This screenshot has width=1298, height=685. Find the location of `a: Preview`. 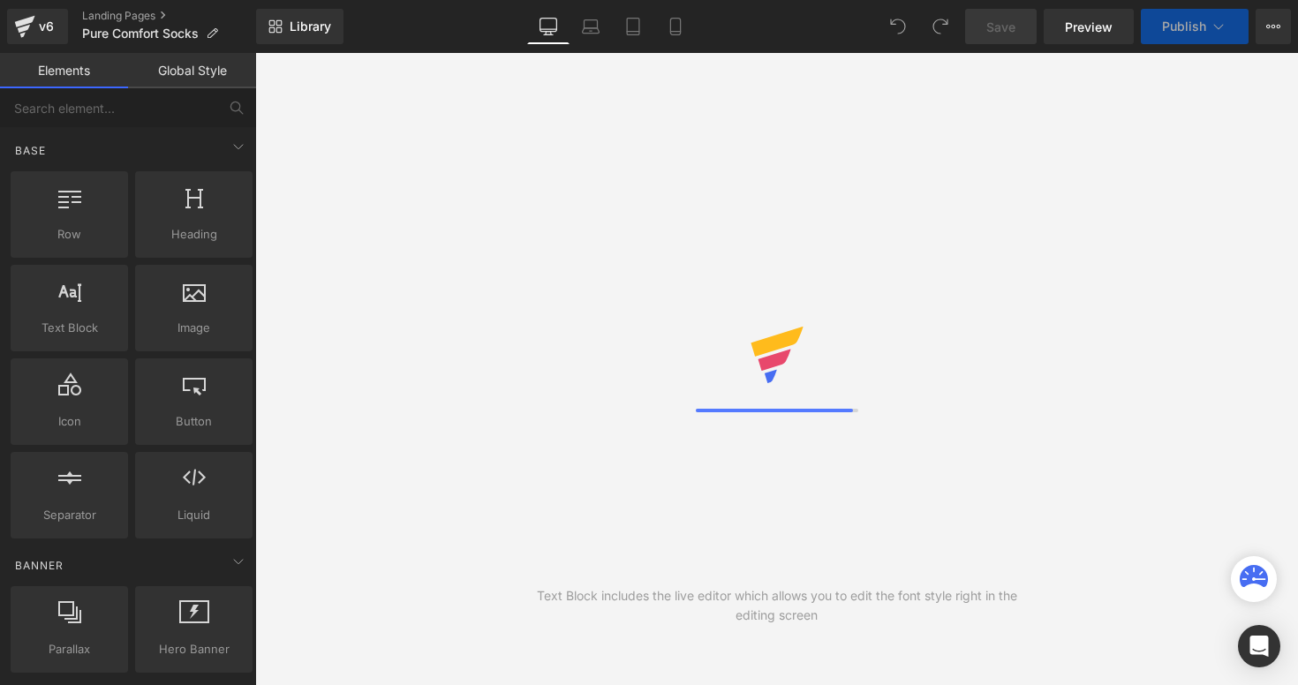

a: Preview is located at coordinates (1089, 26).